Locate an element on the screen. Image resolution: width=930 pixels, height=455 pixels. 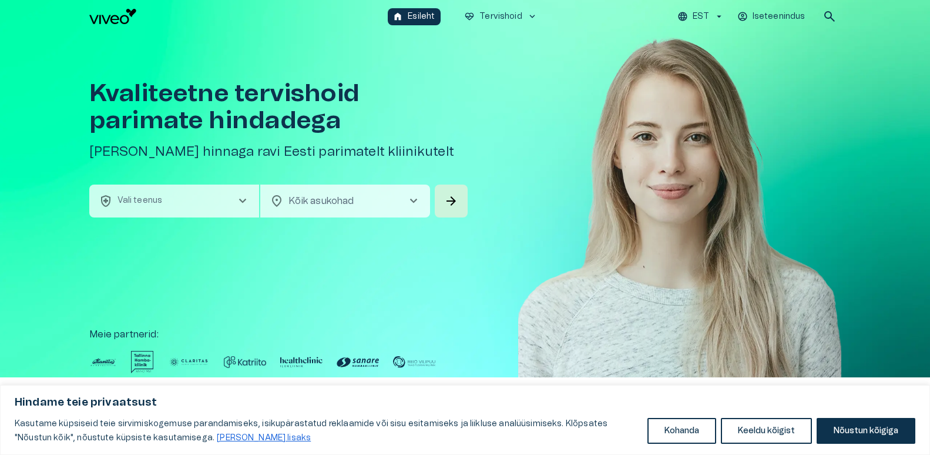
p: Tervishoid is located at coordinates (501, 16).